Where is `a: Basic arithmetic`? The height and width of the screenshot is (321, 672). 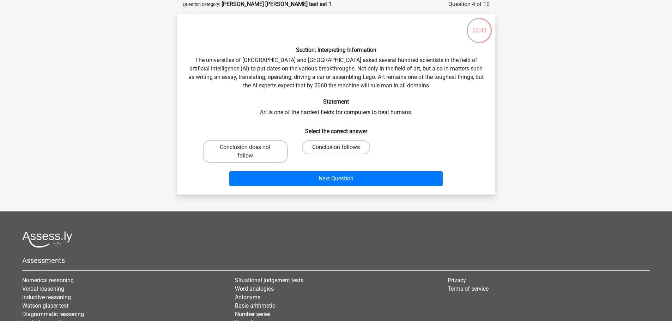 a: Basic arithmetic is located at coordinates (255, 306).